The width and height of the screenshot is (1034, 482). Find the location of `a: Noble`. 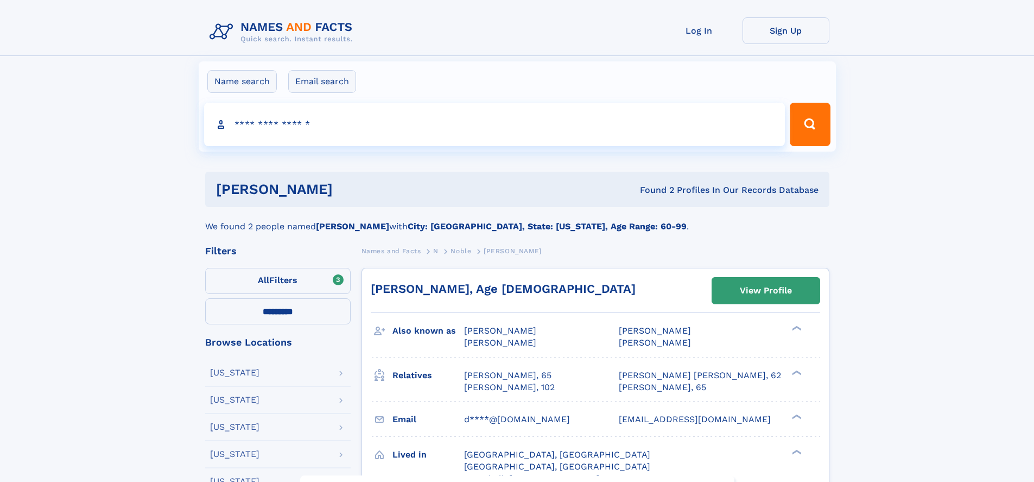

a: Noble is located at coordinates (461, 250).